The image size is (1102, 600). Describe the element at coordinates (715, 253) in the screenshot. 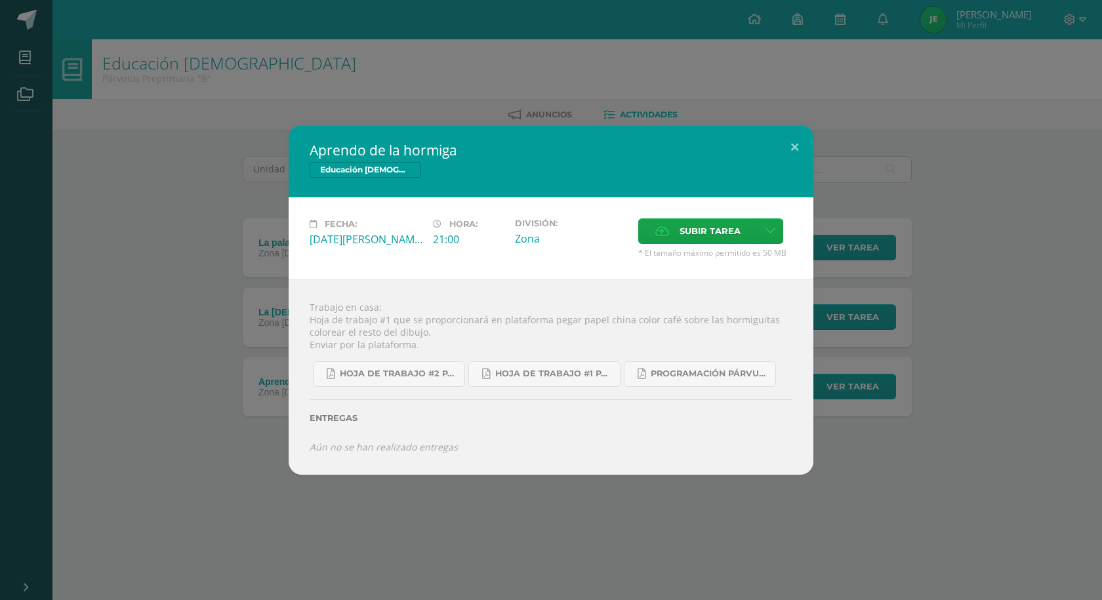

I see `span: * El tamaño máximo permitido es 50 MB` at that location.